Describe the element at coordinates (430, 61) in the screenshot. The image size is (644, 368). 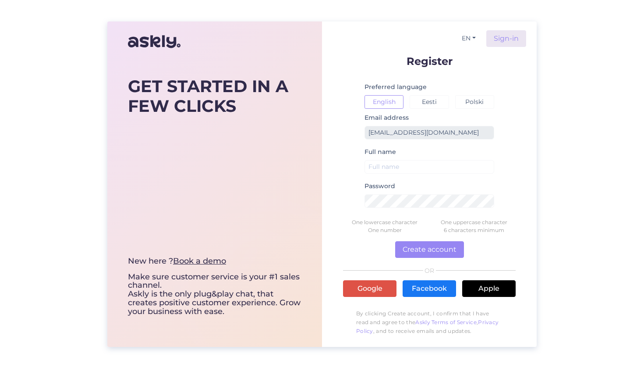
I see `p: Register` at that location.